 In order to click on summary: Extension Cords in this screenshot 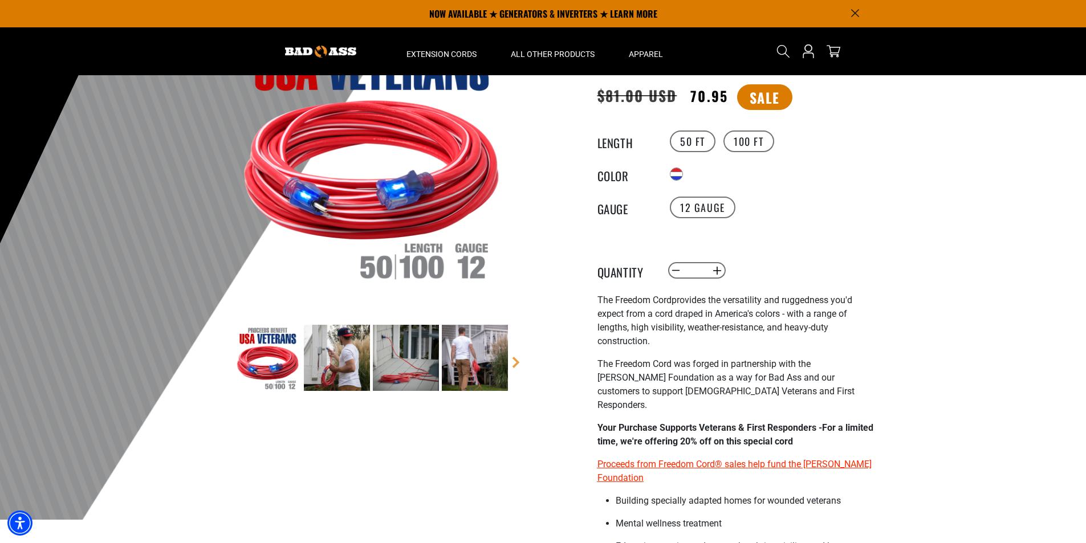, I will do `click(441, 51)`.